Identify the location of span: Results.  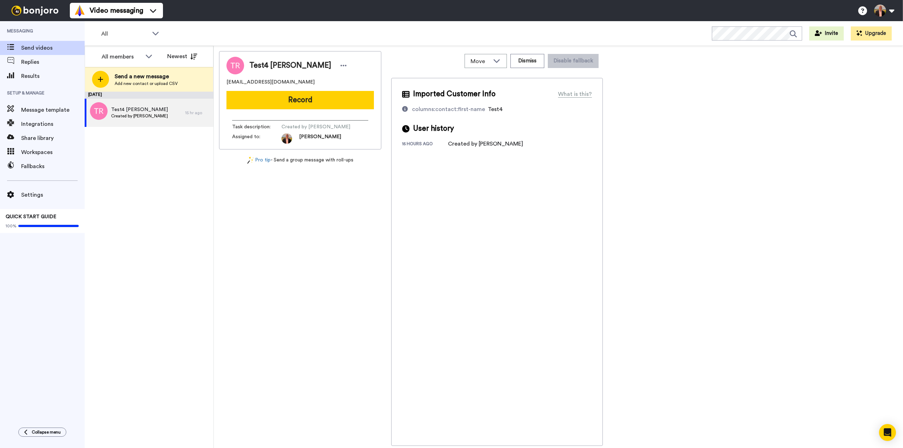
(53, 76).